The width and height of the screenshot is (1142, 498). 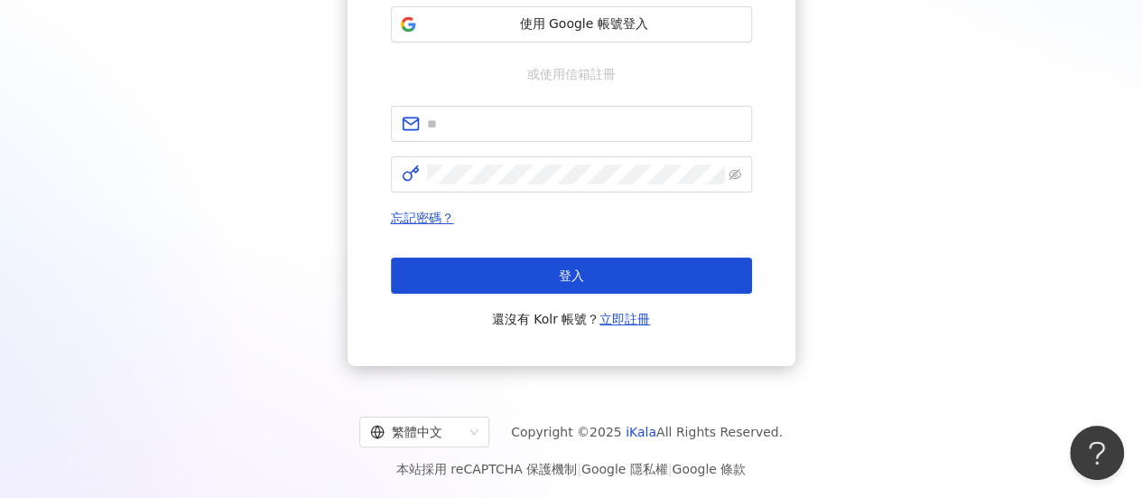 What do you see at coordinates (647, 432) in the screenshot?
I see `span: Copyright © 2025 All Rights Reserved.` at bounding box center [647, 432].